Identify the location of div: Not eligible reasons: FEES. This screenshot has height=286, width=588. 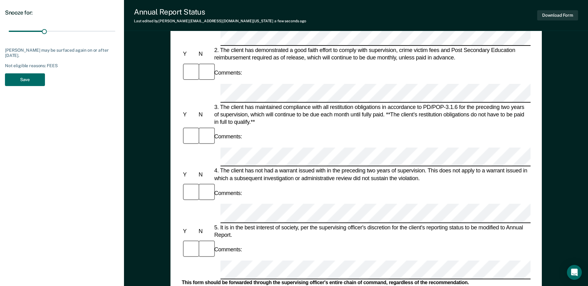
(62, 66).